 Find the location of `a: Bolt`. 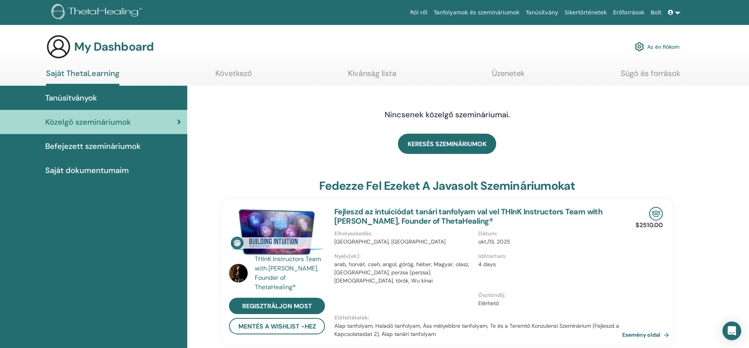

a: Bolt is located at coordinates (656, 12).